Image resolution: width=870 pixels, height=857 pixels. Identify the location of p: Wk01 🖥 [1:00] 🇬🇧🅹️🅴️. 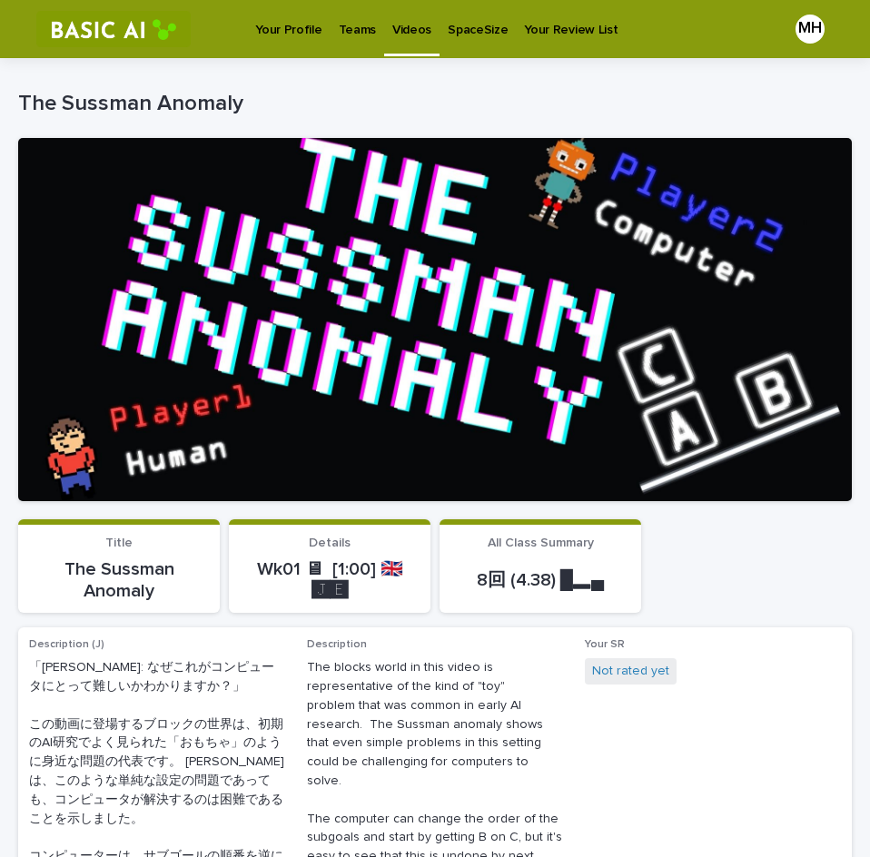
(330, 580).